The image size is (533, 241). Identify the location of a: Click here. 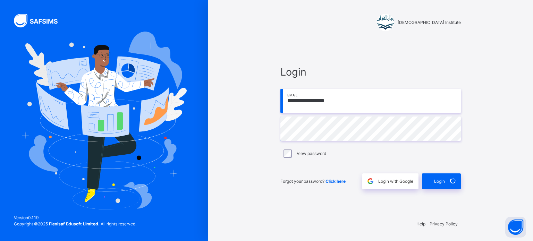
(335, 181).